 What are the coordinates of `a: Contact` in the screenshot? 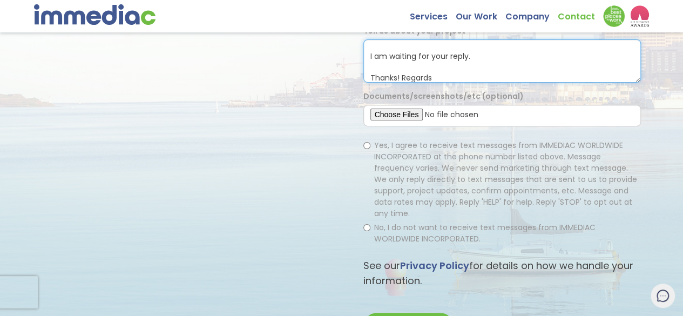 It's located at (580, 13).